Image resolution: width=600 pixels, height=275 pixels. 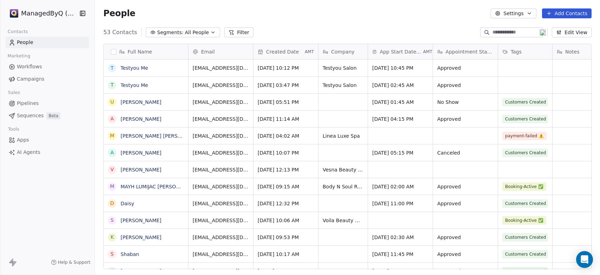 What do you see at coordinates (112, 203) in the screenshot?
I see `div: D` at bounding box center [112, 203].